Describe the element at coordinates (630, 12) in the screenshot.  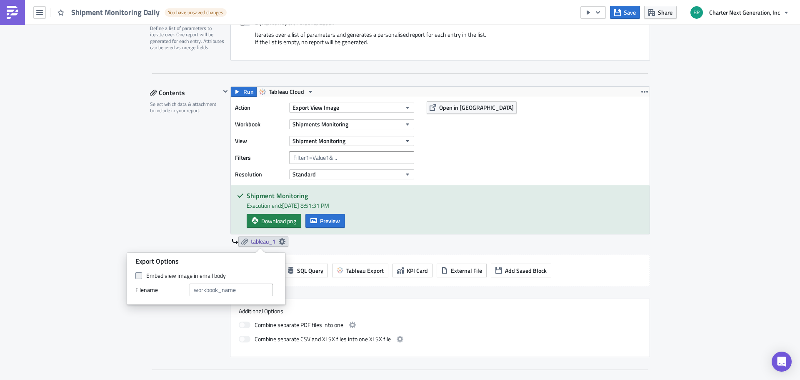
I see `span: Save` at that location.